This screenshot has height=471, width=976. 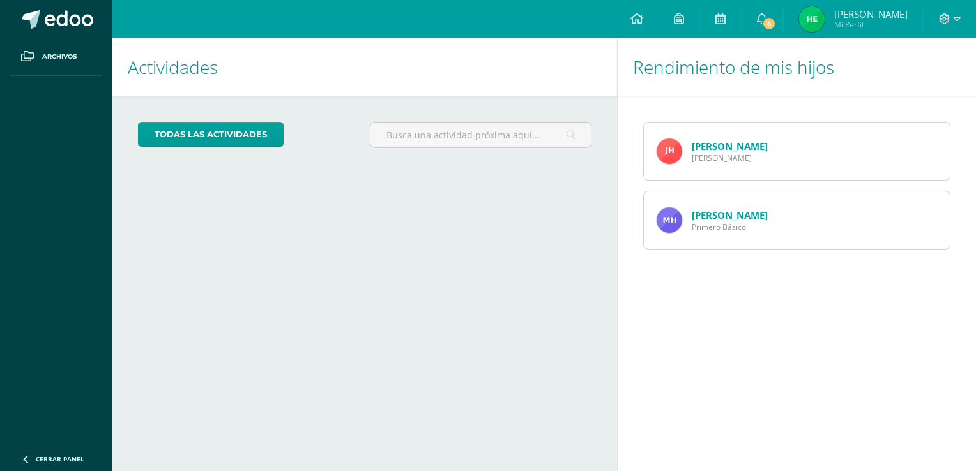 What do you see at coordinates (870, 24) in the screenshot?
I see `span: Mi Perfil` at bounding box center [870, 24].